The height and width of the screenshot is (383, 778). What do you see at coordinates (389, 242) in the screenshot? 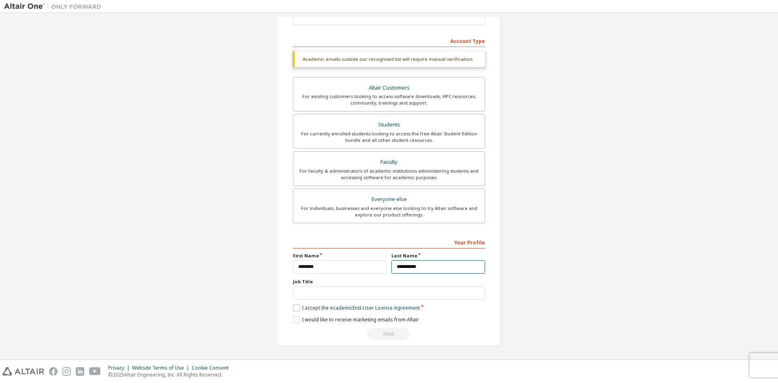
I see `div: Your Profile` at bounding box center [389, 242].